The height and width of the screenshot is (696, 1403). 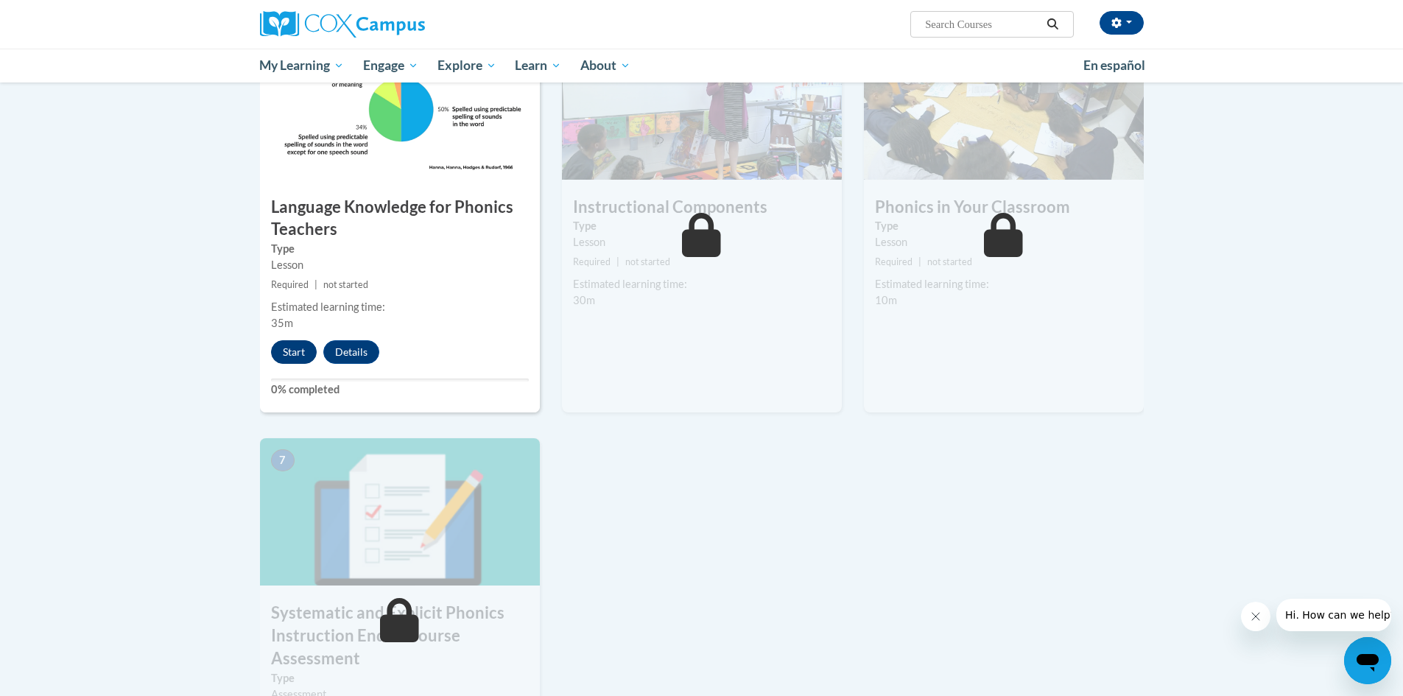 I want to click on span: 30m, so click(x=584, y=300).